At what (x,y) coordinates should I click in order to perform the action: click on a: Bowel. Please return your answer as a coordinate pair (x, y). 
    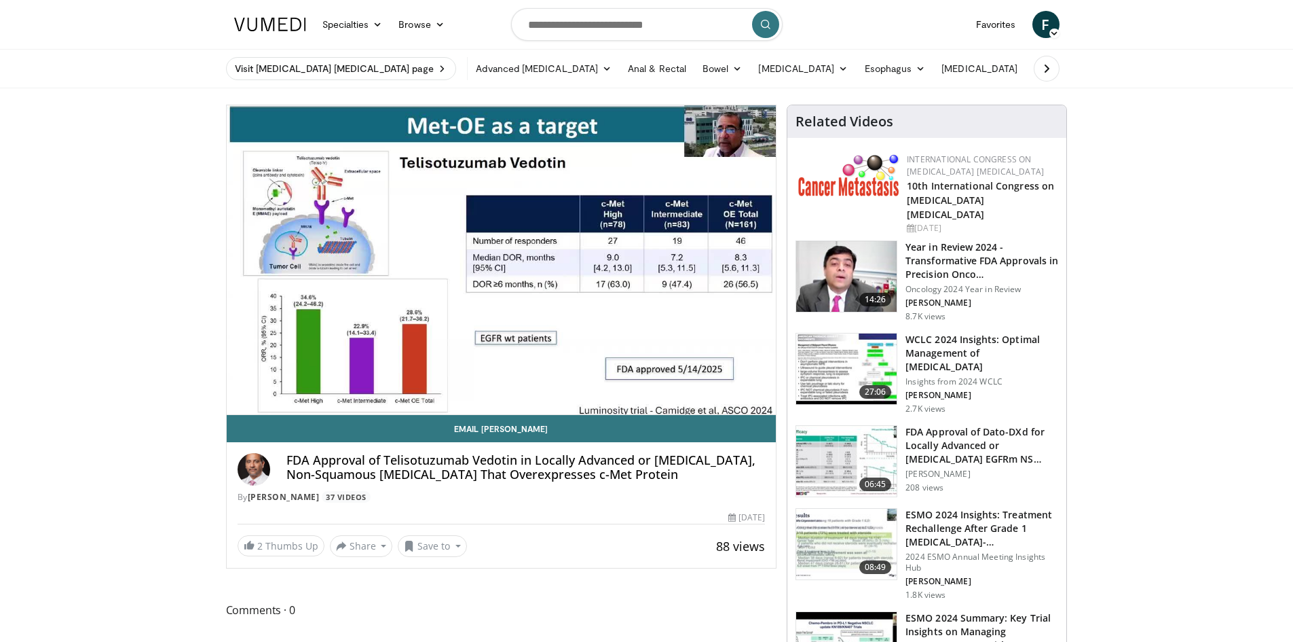
    Looking at the image, I should click on (722, 69).